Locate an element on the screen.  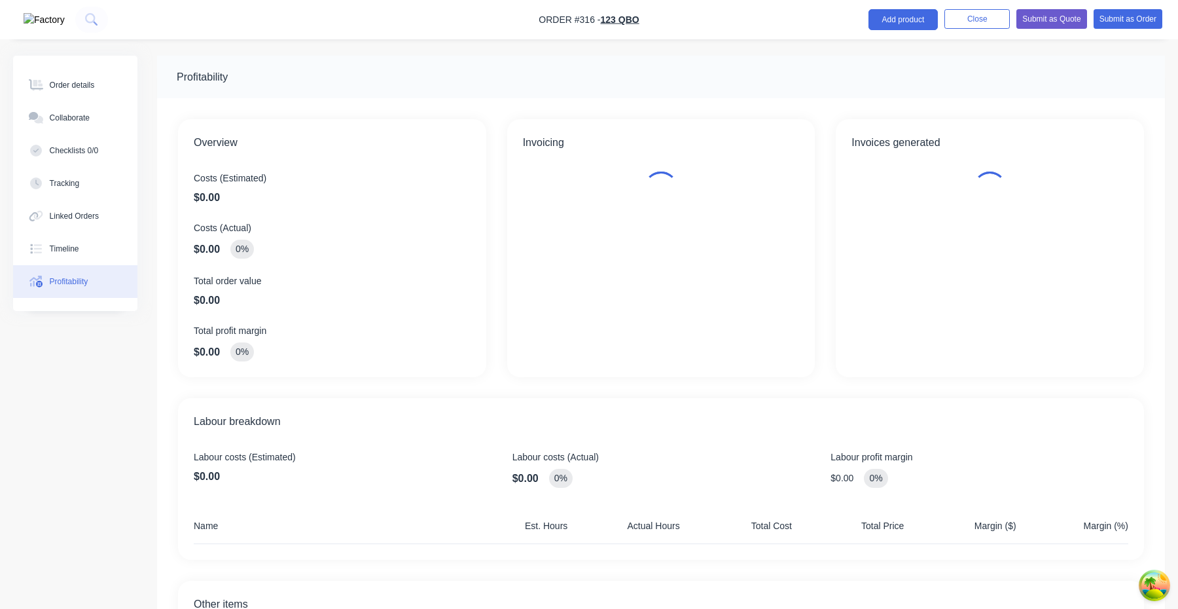
span: Labour profit margin is located at coordinates (979, 457).